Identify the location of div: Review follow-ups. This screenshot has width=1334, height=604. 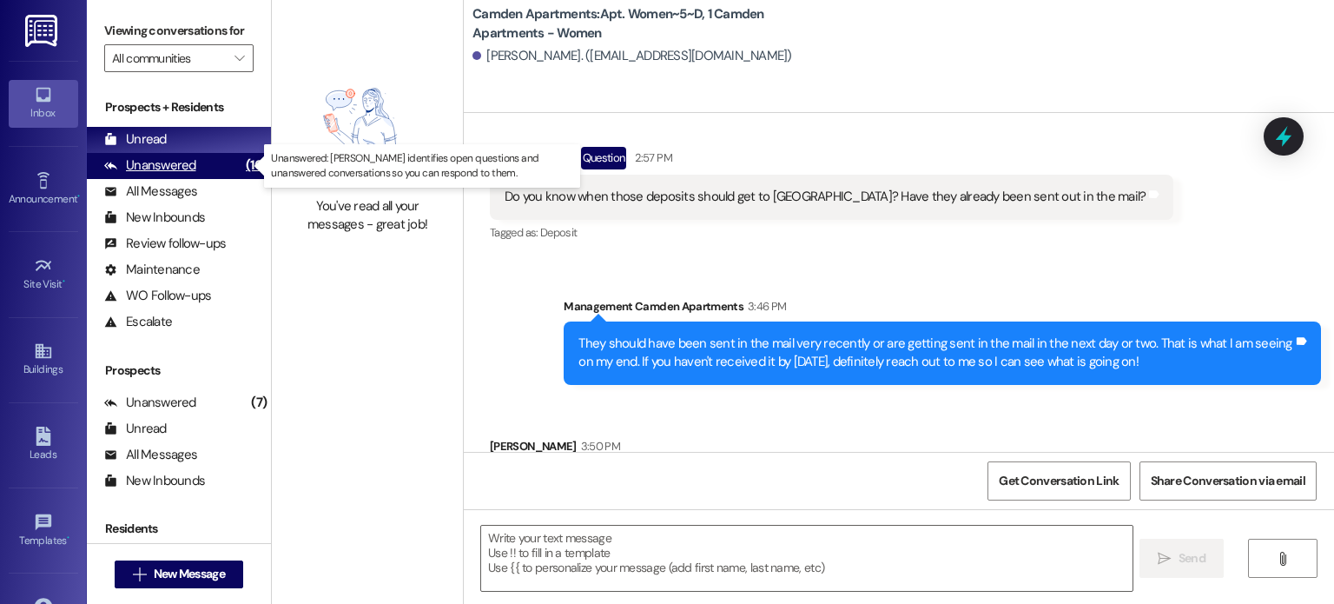
(165, 243).